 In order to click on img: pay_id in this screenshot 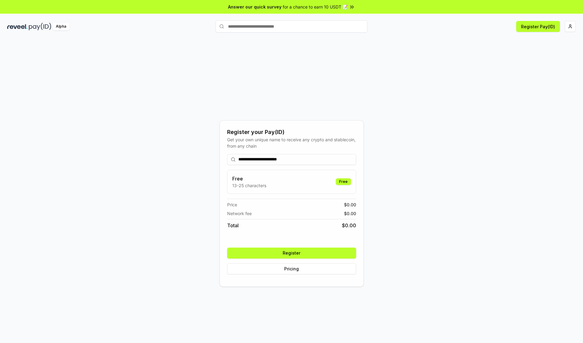, I will do `click(40, 26)`.